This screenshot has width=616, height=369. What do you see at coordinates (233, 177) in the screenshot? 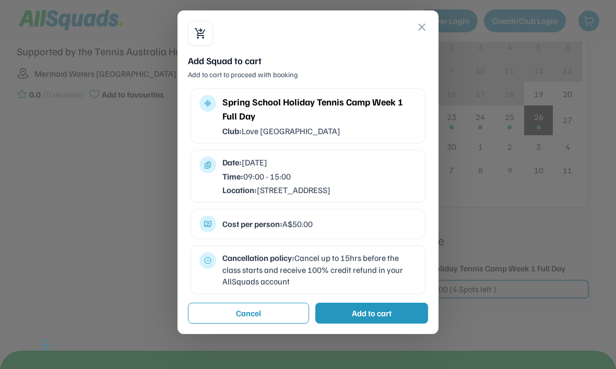
I see `strong: Time:` at bounding box center [233, 177].